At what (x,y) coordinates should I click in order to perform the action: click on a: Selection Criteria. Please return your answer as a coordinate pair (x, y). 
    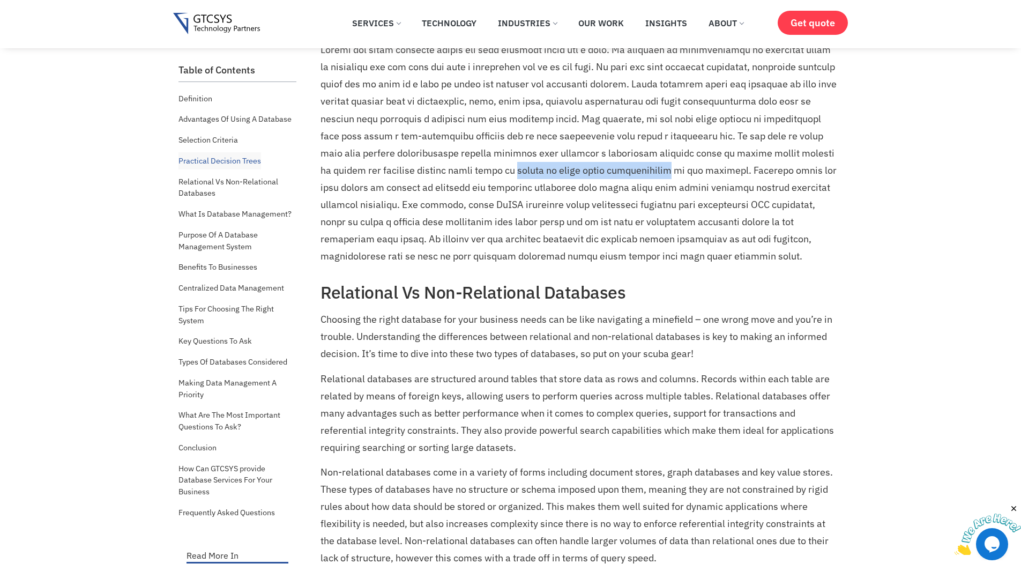
    Looking at the image, I should click on (208, 140).